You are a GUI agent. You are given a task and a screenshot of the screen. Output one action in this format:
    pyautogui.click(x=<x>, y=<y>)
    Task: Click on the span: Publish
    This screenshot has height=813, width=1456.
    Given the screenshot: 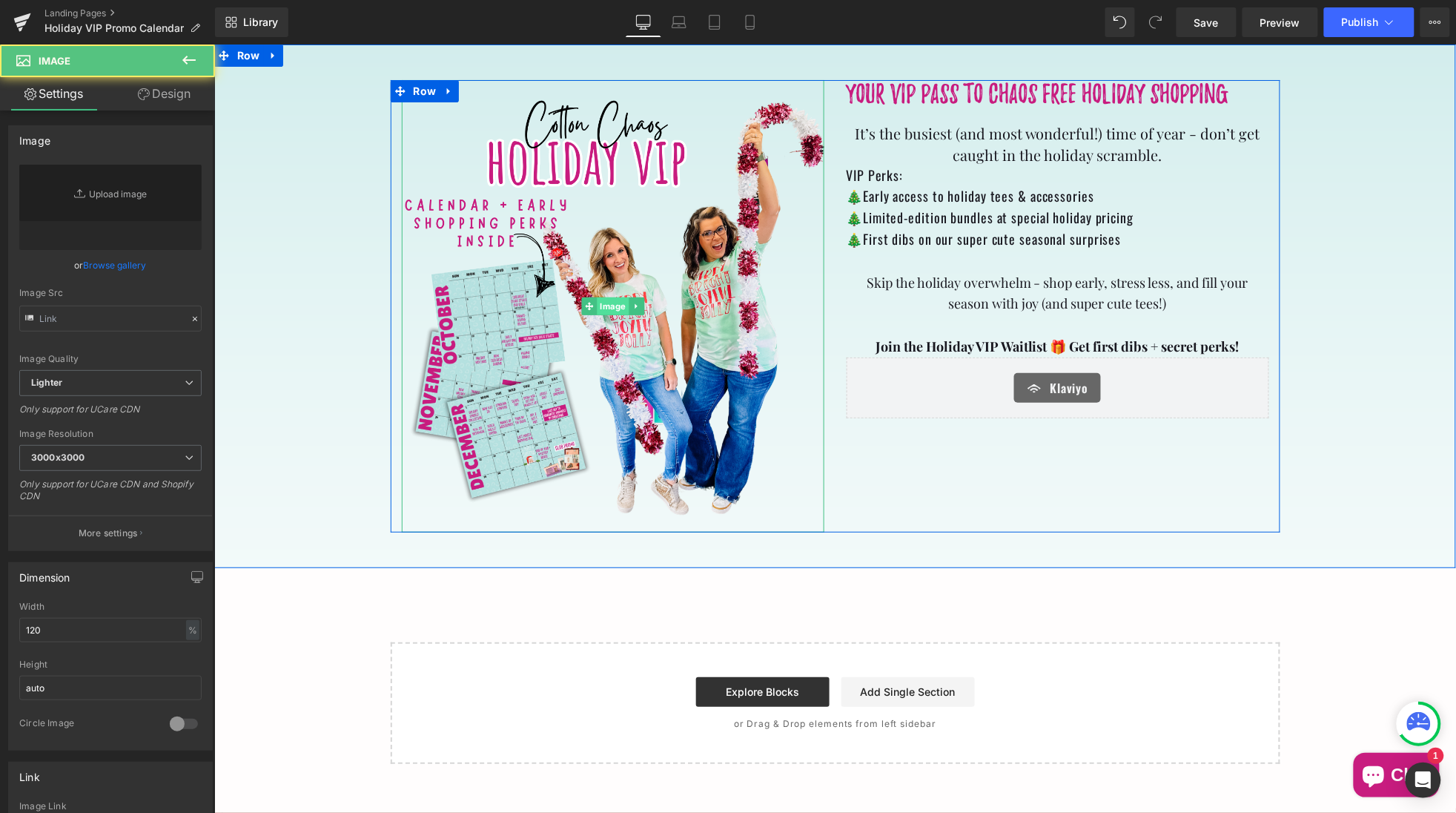 What is the action you would take?
    pyautogui.click(x=1360, y=22)
    